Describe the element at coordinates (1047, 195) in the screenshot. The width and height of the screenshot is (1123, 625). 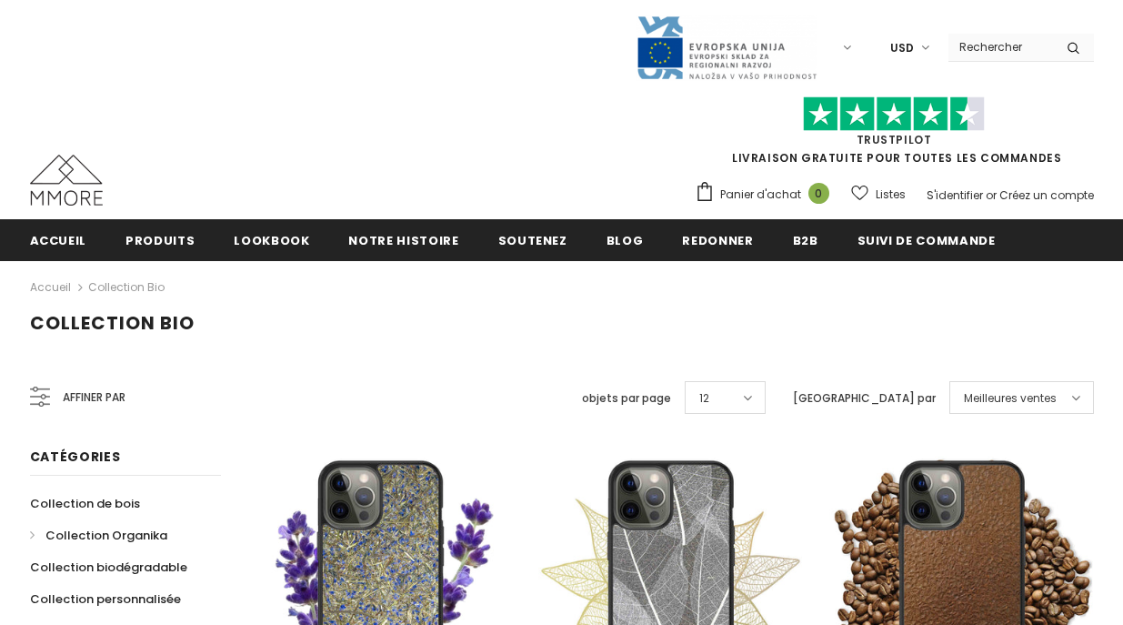
I see `a: Créez un compte` at that location.